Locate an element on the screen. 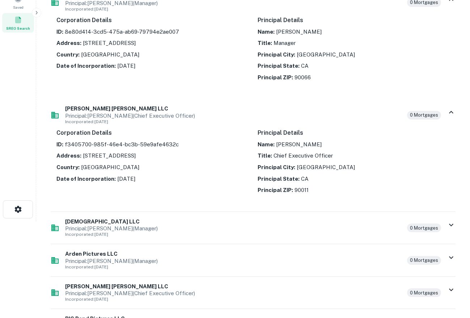  p: Chief Executive Officer is located at coordinates (354, 156).